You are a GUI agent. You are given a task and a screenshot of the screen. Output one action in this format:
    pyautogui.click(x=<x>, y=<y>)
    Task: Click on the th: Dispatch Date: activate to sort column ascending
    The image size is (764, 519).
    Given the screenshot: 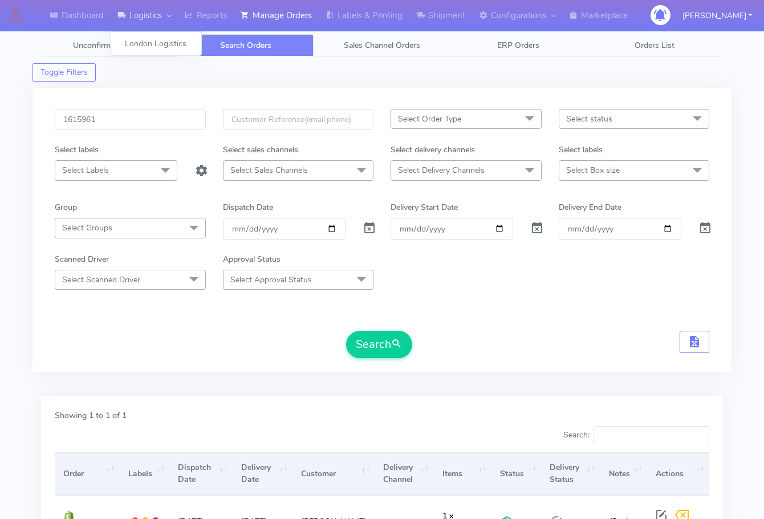 What is the action you would take?
    pyautogui.click(x=201, y=473)
    